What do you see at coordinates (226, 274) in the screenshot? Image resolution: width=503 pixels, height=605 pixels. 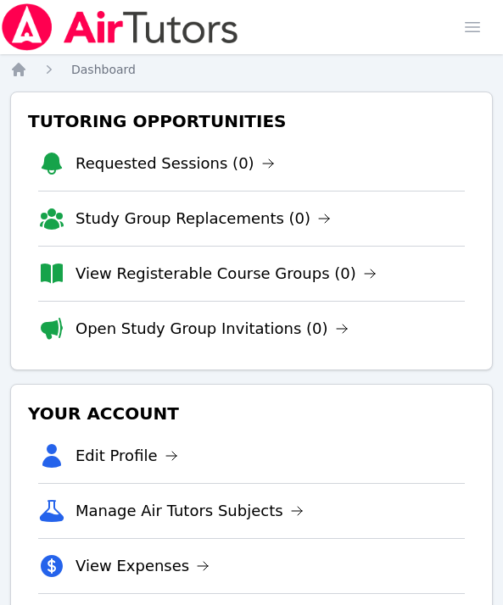 I see `a: View Registerable Course Groups (0)` at bounding box center [226, 274].